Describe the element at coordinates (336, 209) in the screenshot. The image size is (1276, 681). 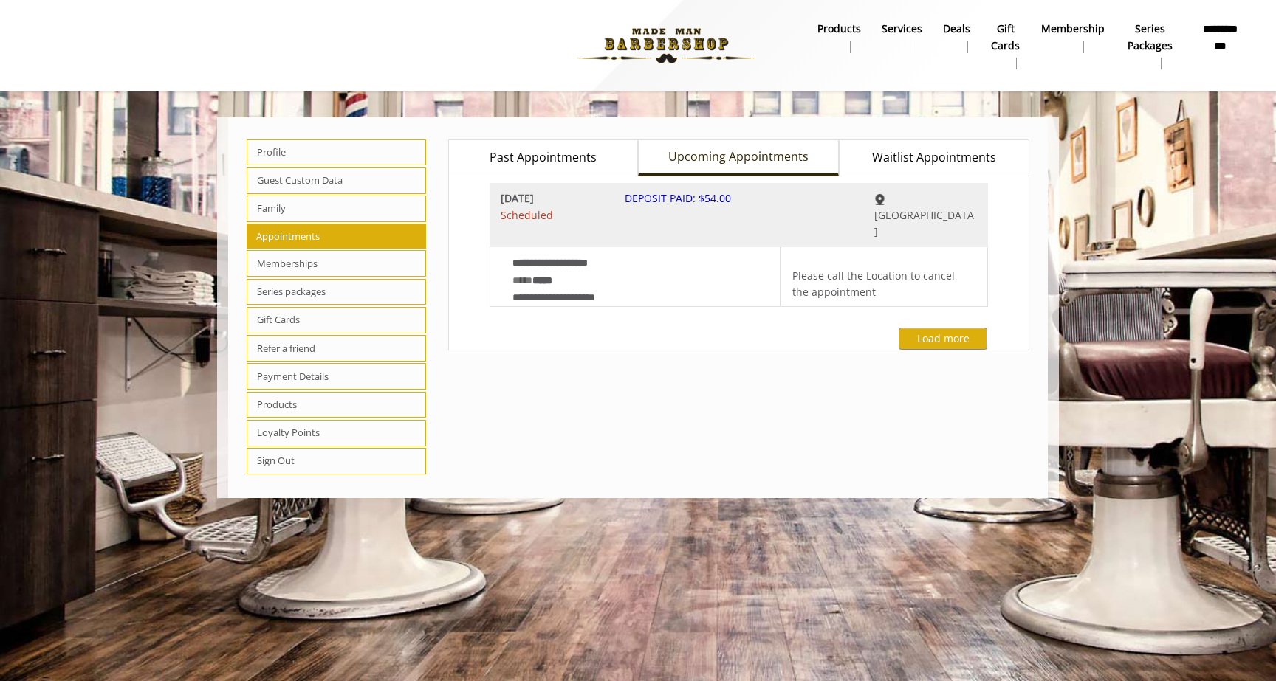
I see `span: Family` at that location.